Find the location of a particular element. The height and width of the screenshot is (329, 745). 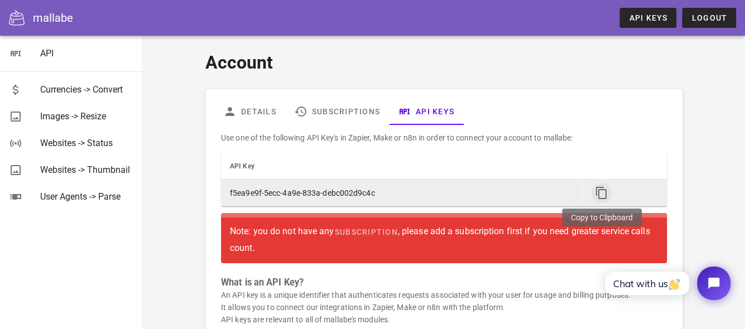

div: Currencies -> Convert is located at coordinates (87, 89).